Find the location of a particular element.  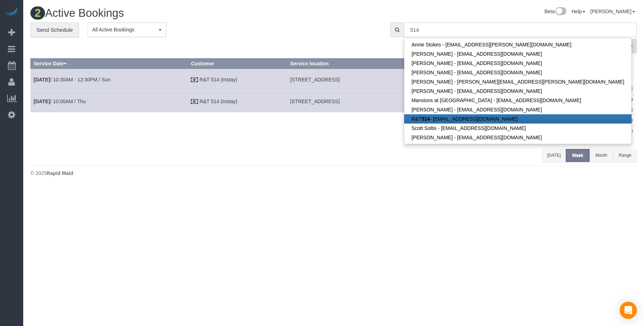

h1: Active Bookings is located at coordinates (179, 13).